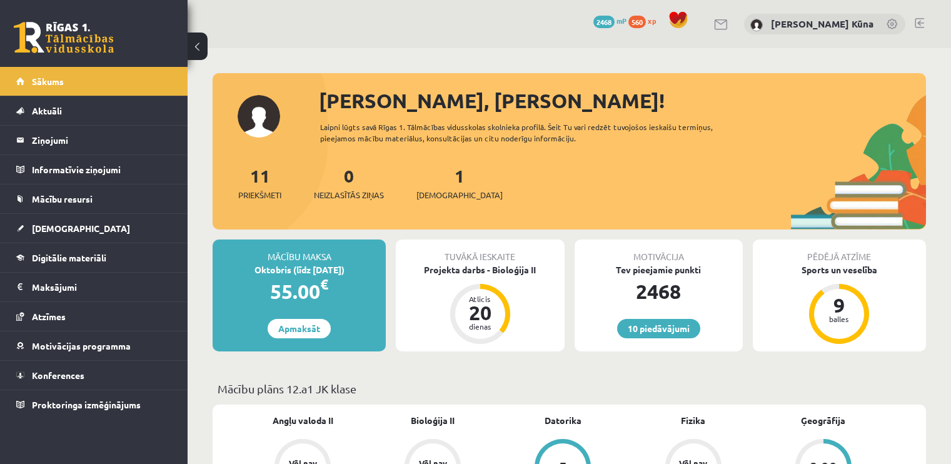  Describe the element at coordinates (102, 169) in the screenshot. I see `legend: Informatīvie ziņojumi` at that location.